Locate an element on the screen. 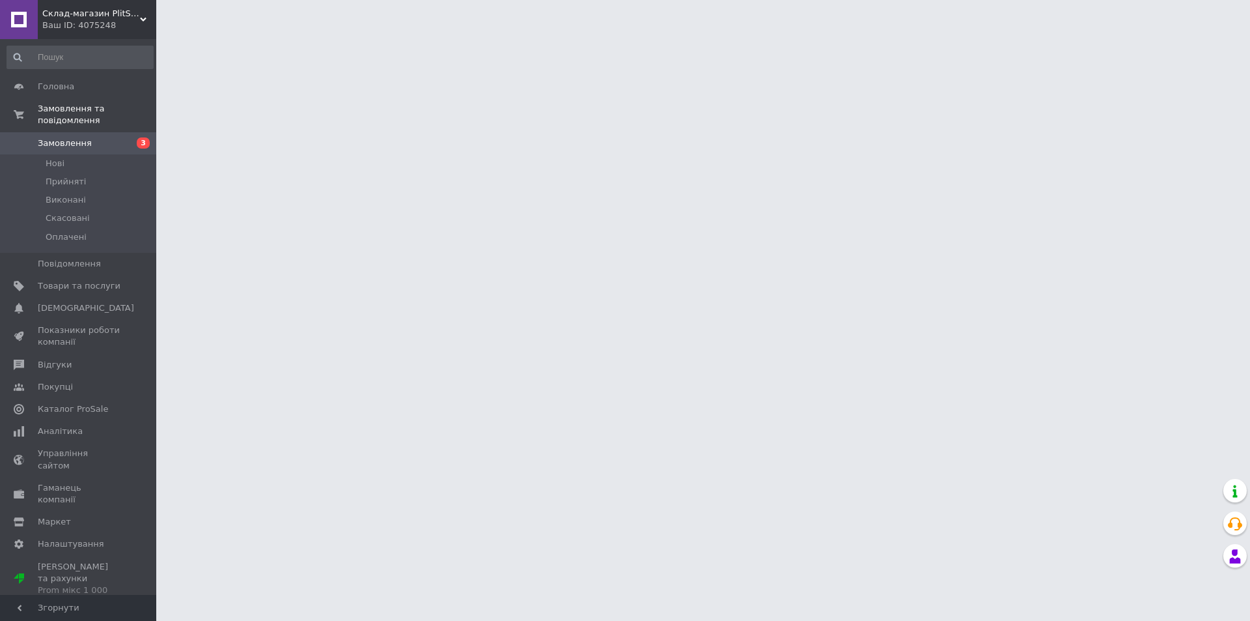  input: Пошук is located at coordinates (80, 57).